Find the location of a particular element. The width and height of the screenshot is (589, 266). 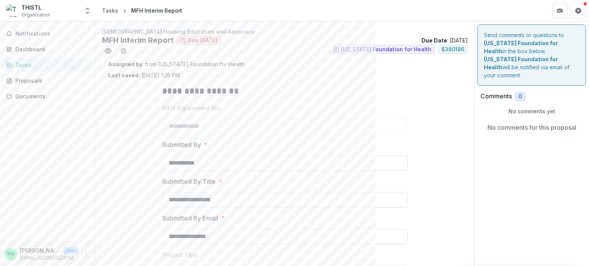

button: Get Help is located at coordinates (578, 11).